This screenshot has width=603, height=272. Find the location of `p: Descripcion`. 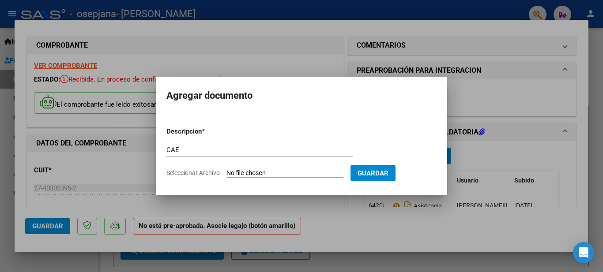

p: Descripcion is located at coordinates (207, 132).